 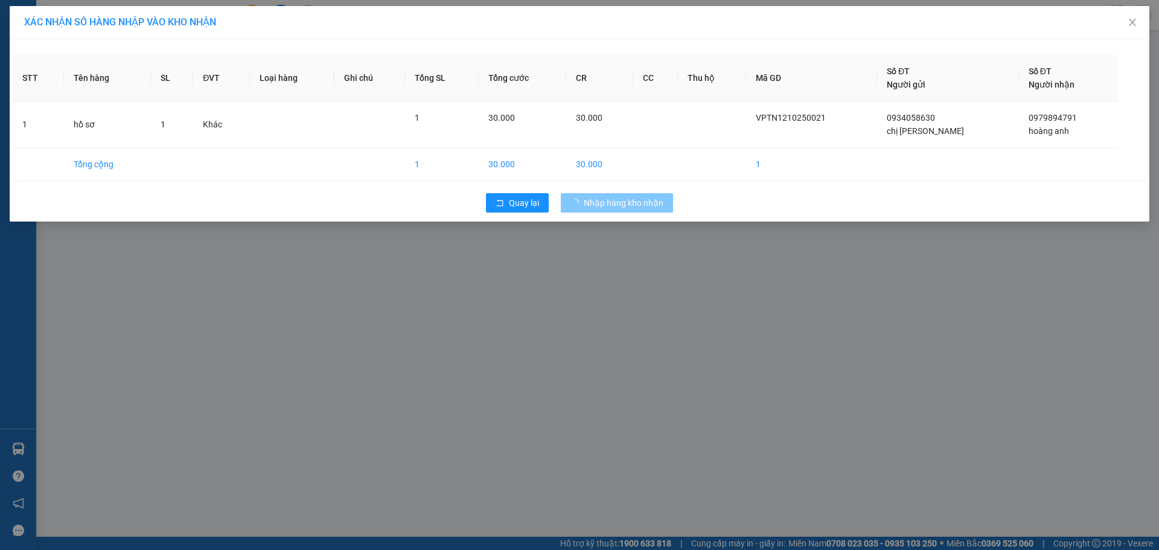 I want to click on th: Ghi chú, so click(x=369, y=78).